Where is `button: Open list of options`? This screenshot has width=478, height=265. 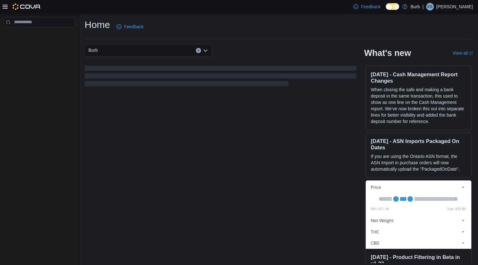
button: Open list of options is located at coordinates (205, 51).